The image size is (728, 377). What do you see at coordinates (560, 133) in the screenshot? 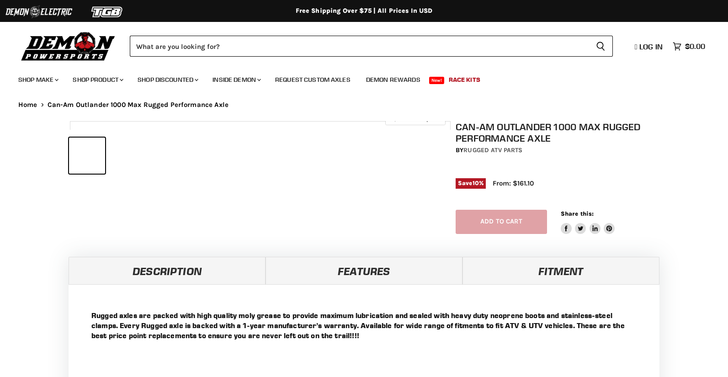
I see `h1: Can-Am Outlander 1000 Max Rugged Performance Axle` at bounding box center [560, 133].